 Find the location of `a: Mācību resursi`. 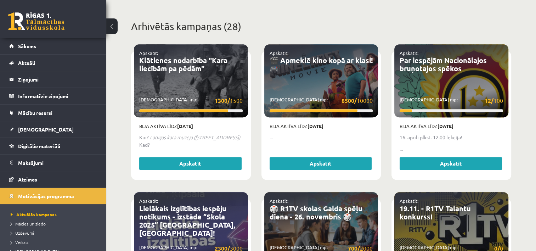

a: Mācību resursi is located at coordinates (53, 113).